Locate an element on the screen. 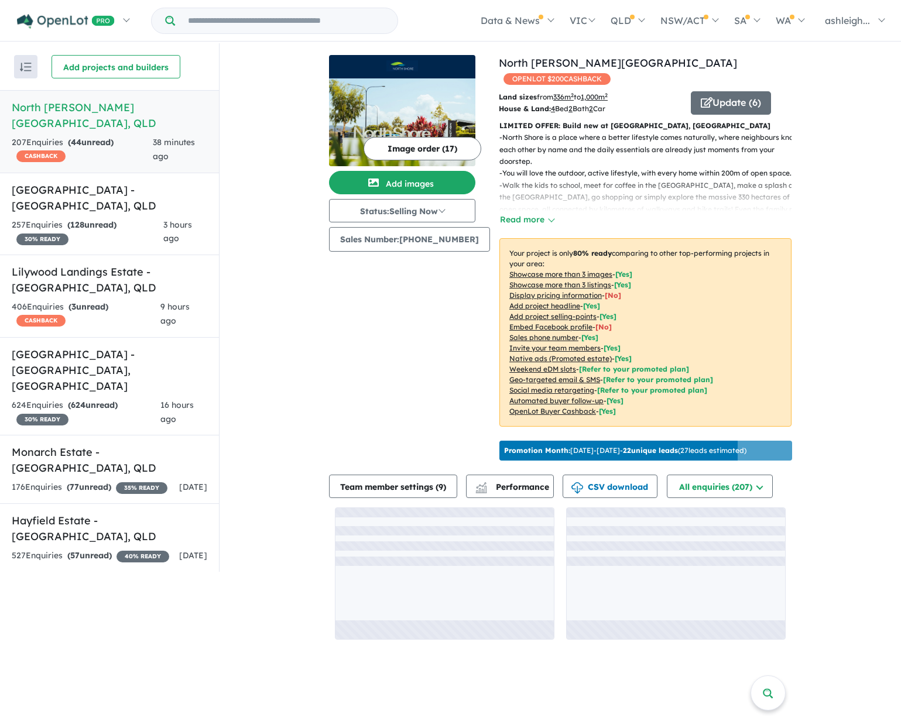  span: 77 is located at coordinates (74, 487).